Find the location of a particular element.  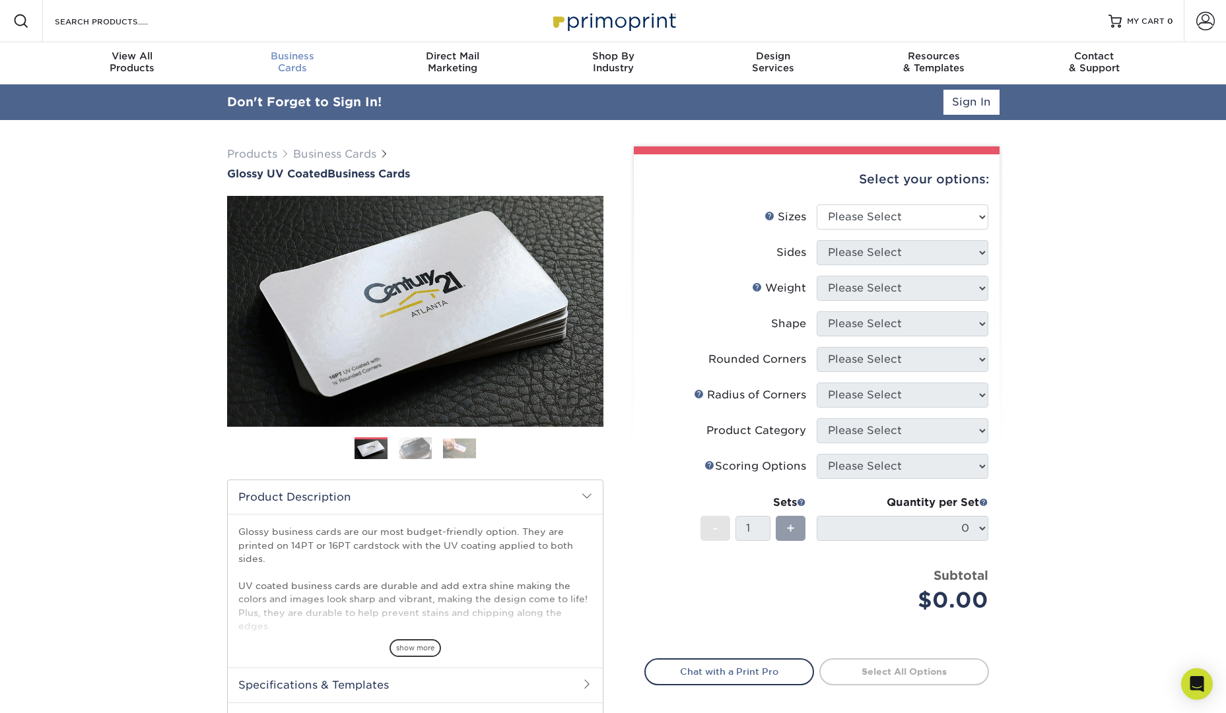

a: BusinessCards is located at coordinates (292, 63).